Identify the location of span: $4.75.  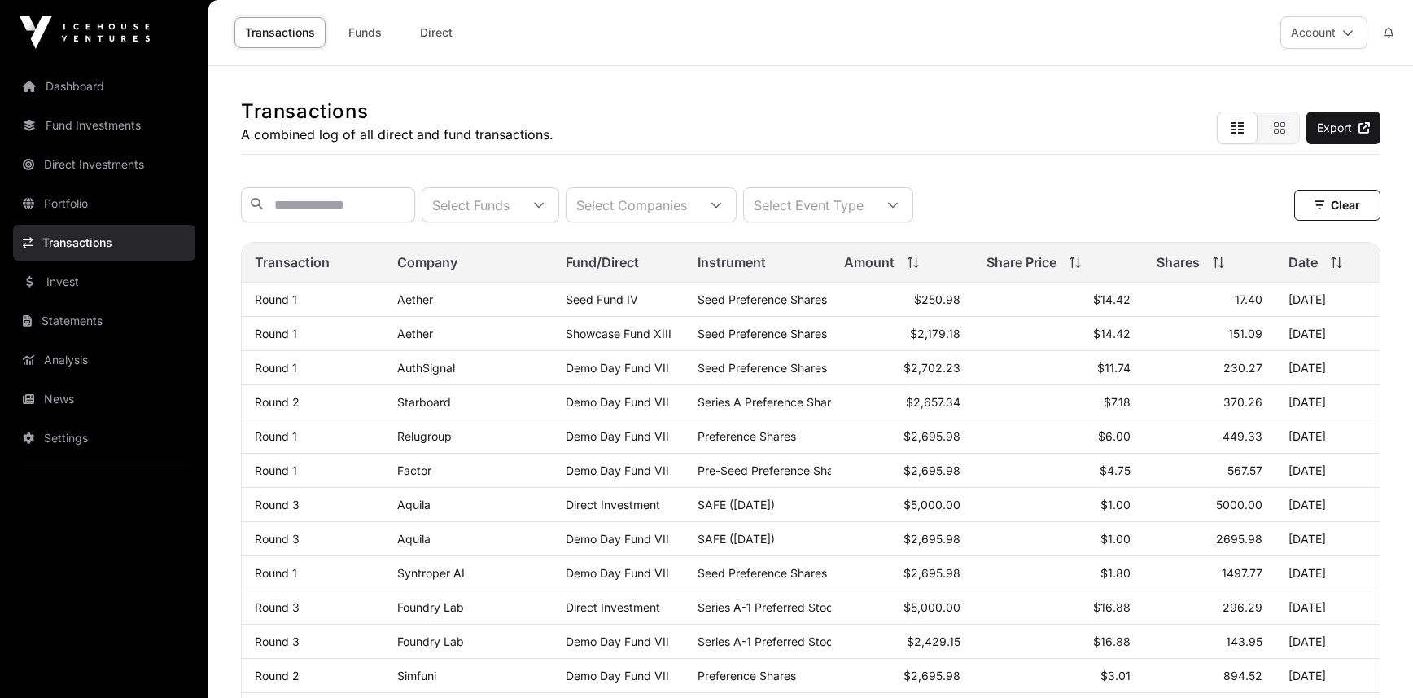
(1115, 470).